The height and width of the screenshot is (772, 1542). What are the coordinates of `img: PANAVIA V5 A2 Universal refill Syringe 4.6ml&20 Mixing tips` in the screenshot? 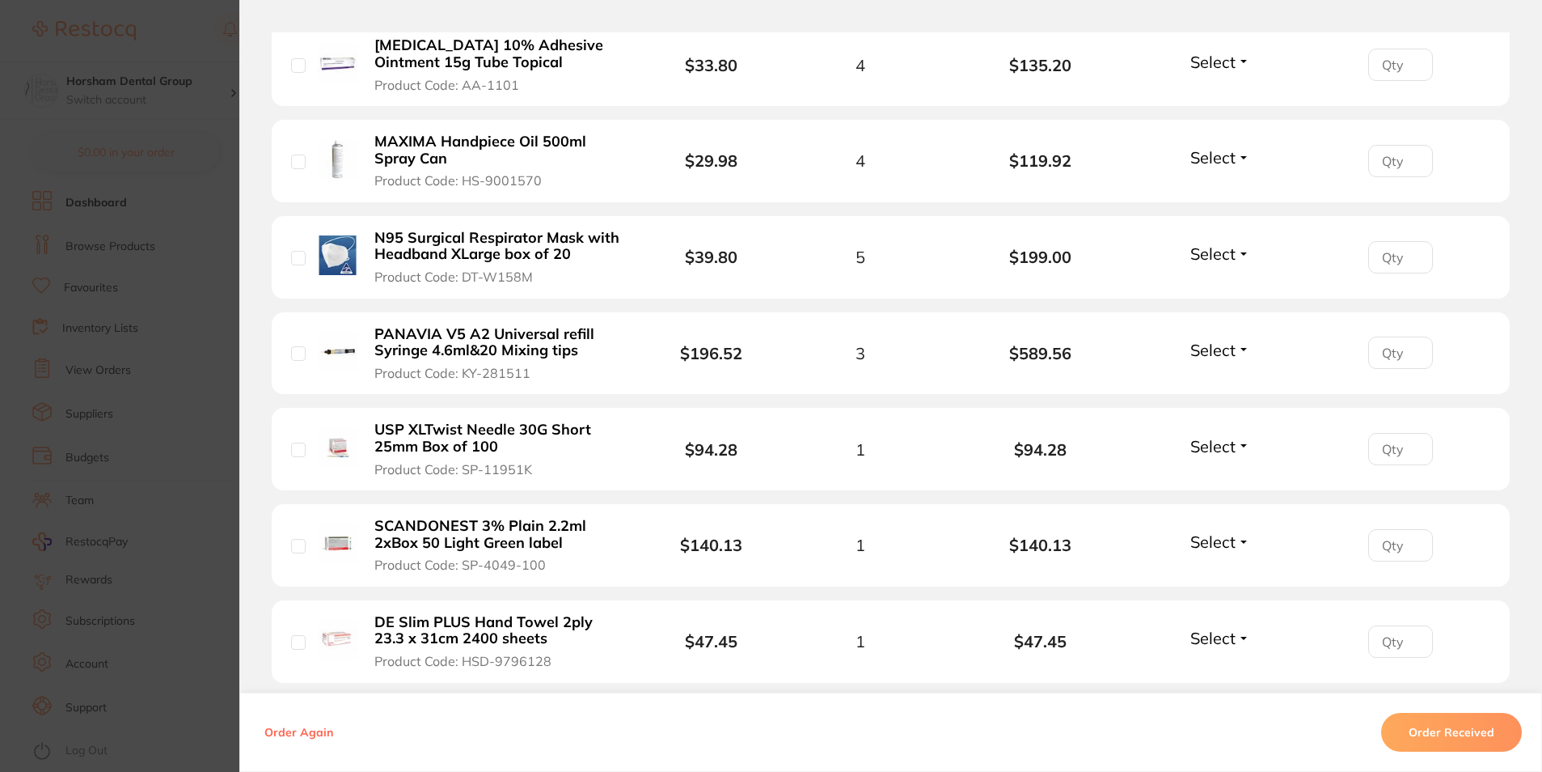 It's located at (337, 351).